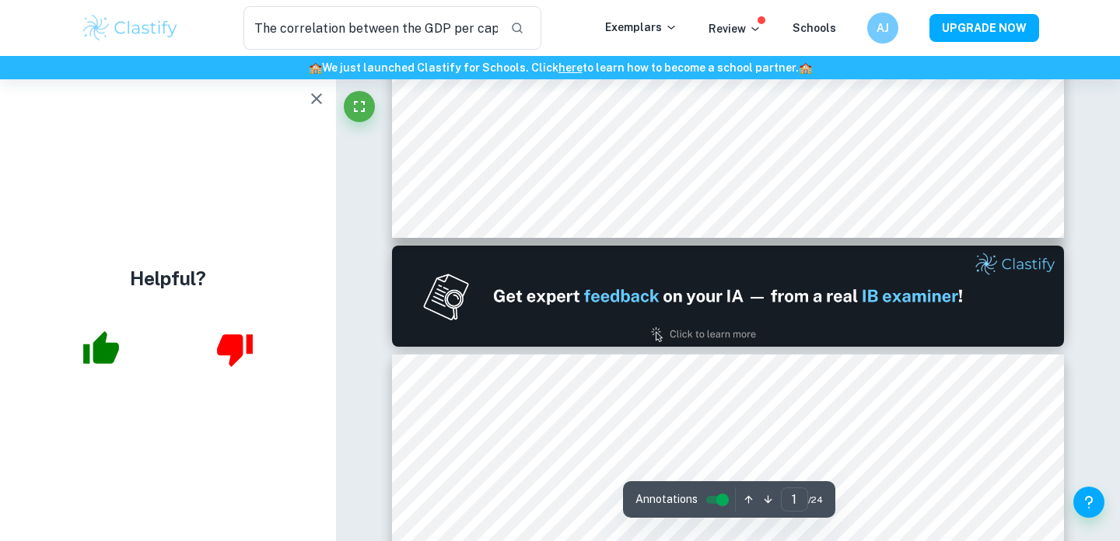 The image size is (1120, 541). Describe the element at coordinates (570, 68) in the screenshot. I see `a: here` at that location.